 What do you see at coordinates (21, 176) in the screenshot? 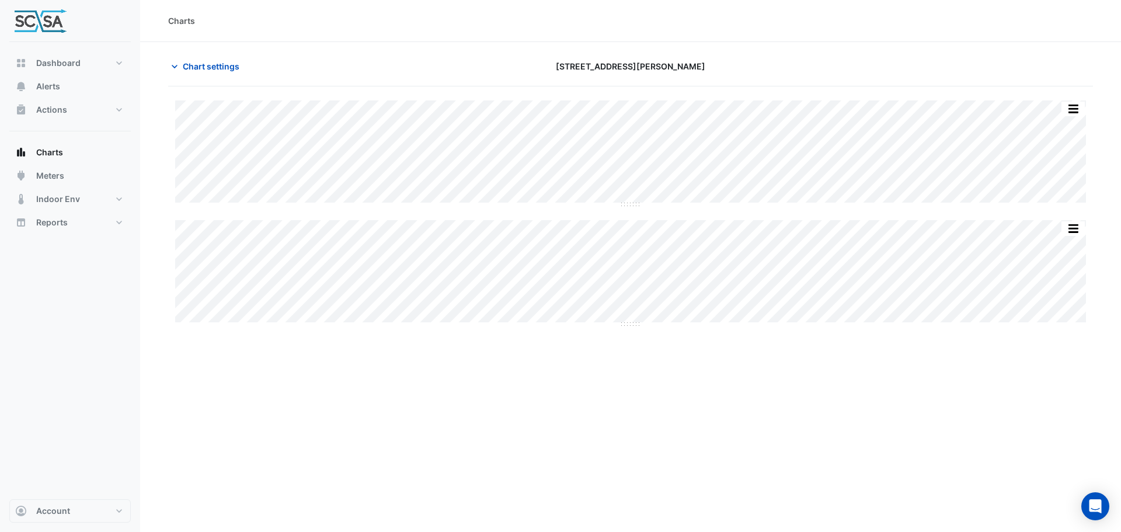
I see `app-icon: Meters` at bounding box center [21, 176].